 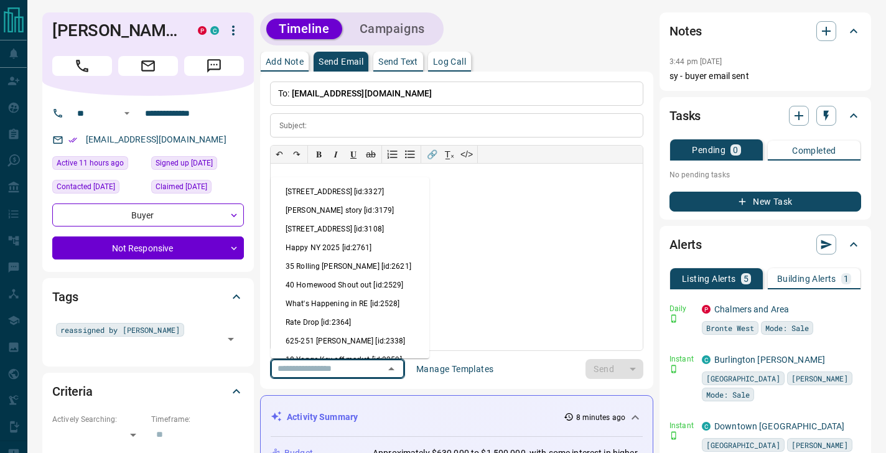 I want to click on div: Thu May 29 2025, so click(x=98, y=188).